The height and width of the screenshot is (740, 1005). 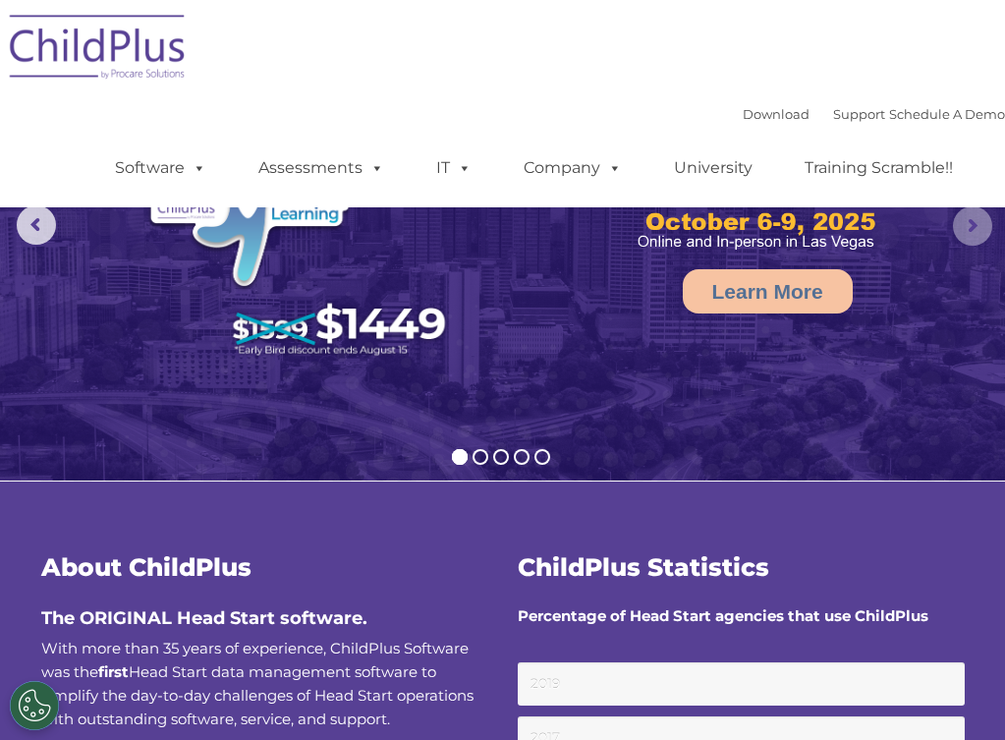 What do you see at coordinates (713, 168) in the screenshot?
I see `a: University` at bounding box center [713, 168].